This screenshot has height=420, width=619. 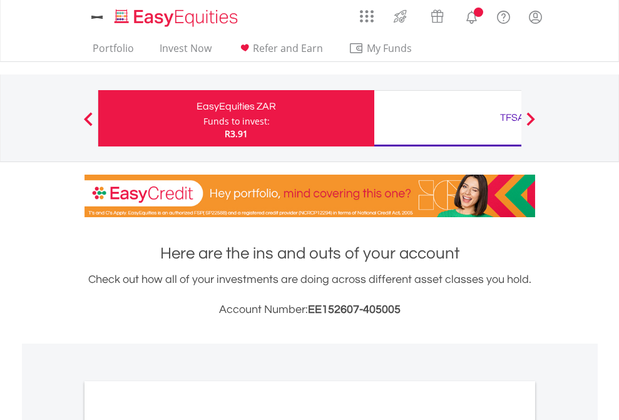 I want to click on h1: Here are the ins and outs of your account, so click(x=310, y=253).